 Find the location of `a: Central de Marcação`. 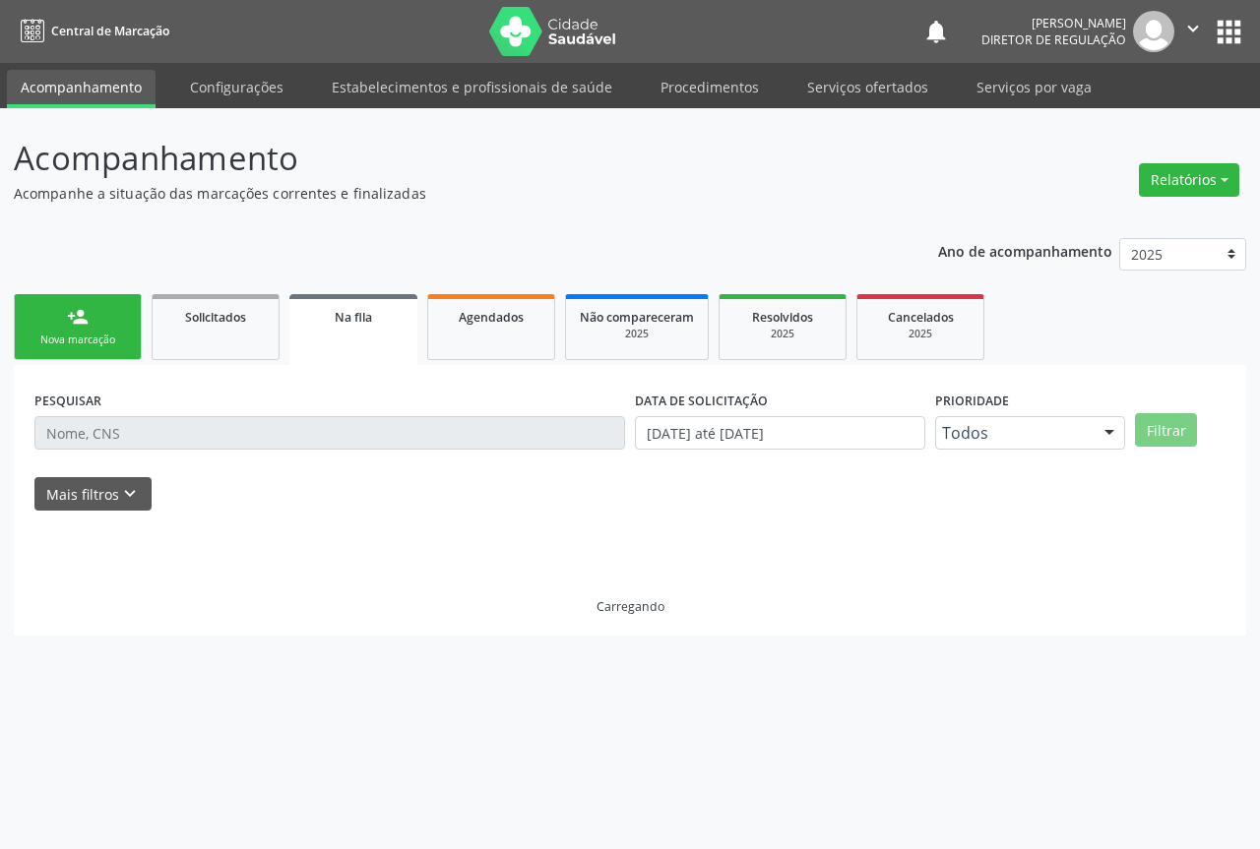

a: Central de Marcação is located at coordinates (92, 31).